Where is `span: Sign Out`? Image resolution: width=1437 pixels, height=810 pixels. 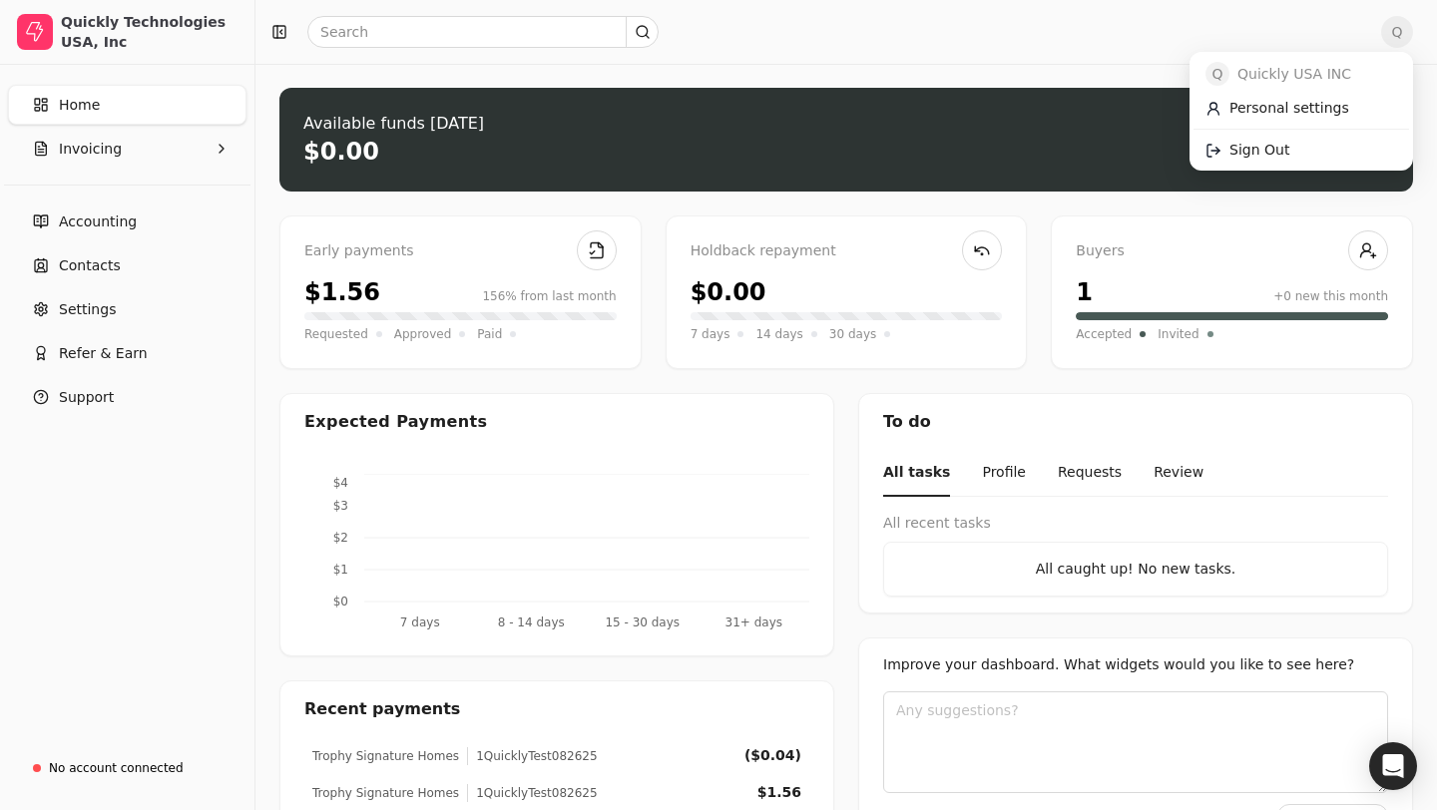
span: Sign Out is located at coordinates (1259, 150).